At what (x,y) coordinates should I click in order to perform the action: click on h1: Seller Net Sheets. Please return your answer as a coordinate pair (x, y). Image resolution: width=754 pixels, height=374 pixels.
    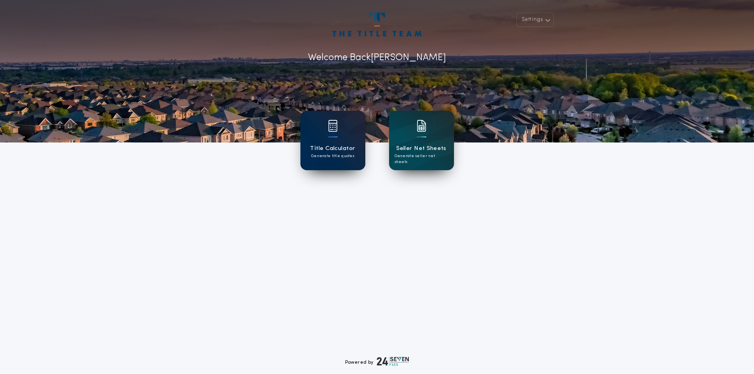
    Looking at the image, I should click on (421, 148).